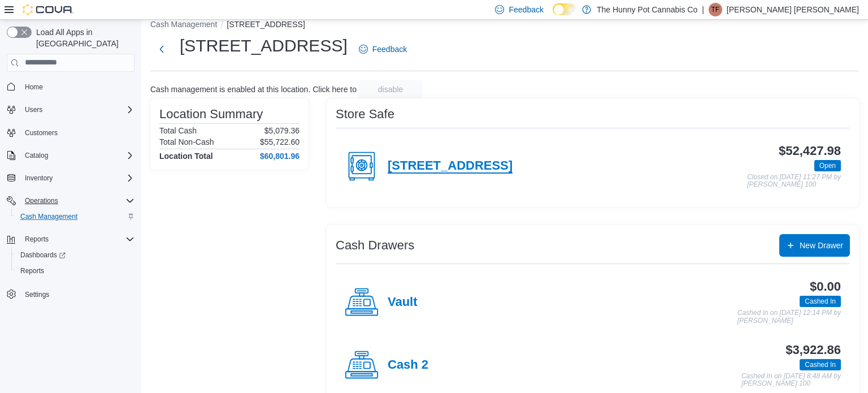  What do you see at coordinates (71, 132) in the screenshot?
I see `button: Customers` at bounding box center [71, 132].